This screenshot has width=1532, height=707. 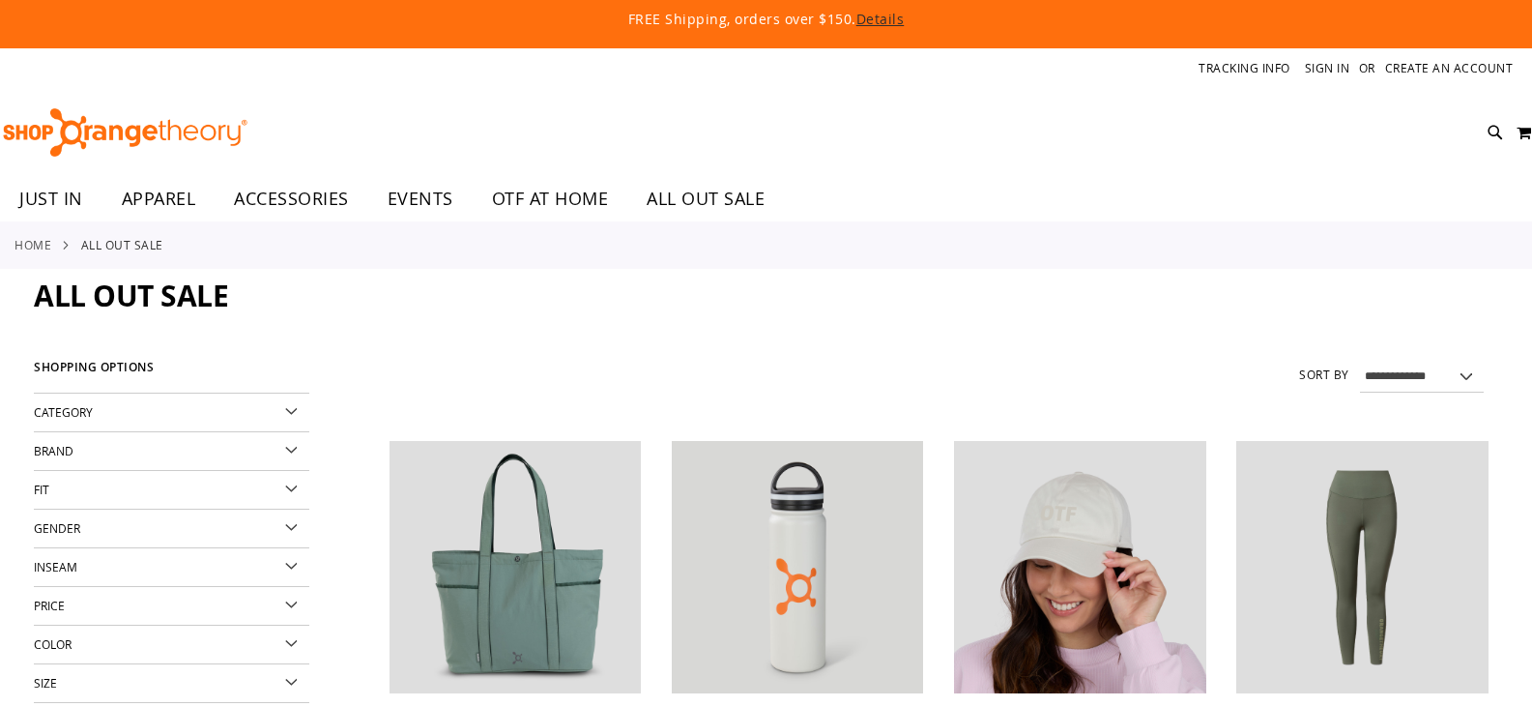 What do you see at coordinates (1362, 566) in the screenshot?
I see `img: Rhone Revive 7/8 Pocket Legging` at bounding box center [1362, 566].